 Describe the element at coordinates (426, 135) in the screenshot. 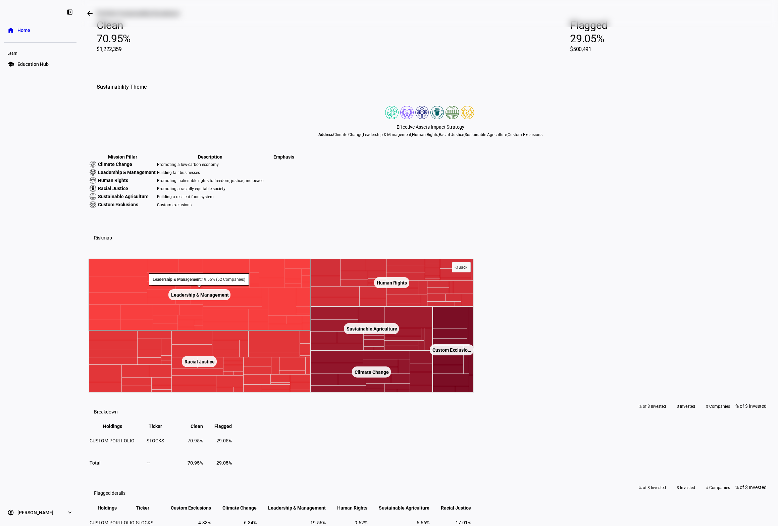

I see `span: Human Rights ,` at that location.